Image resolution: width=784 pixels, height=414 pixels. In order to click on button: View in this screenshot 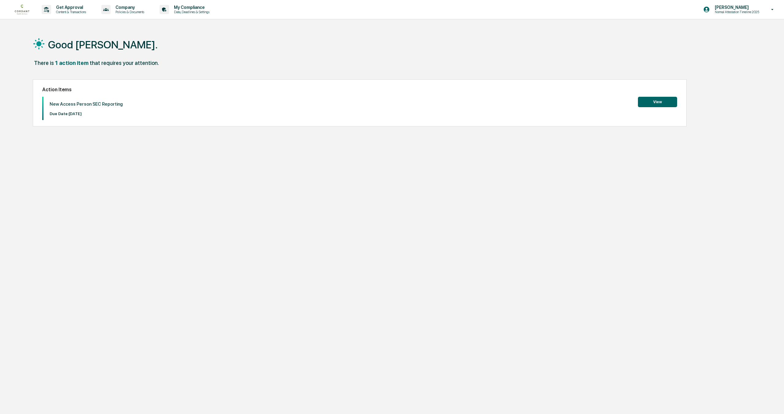, I will do `click(657, 102)`.